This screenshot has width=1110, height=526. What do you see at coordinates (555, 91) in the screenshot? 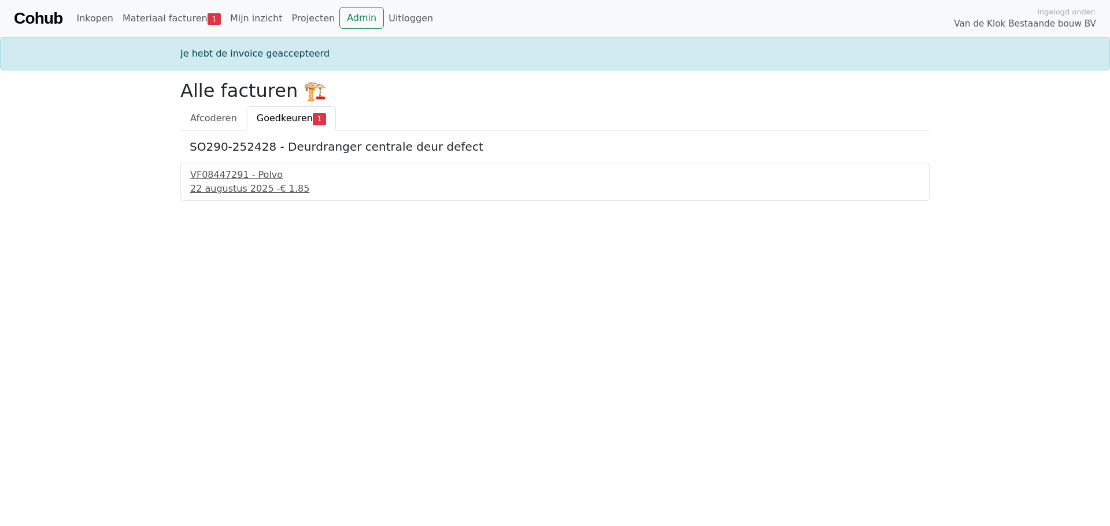
I see `h2: Alle facturen 🏗️` at bounding box center [555, 91].